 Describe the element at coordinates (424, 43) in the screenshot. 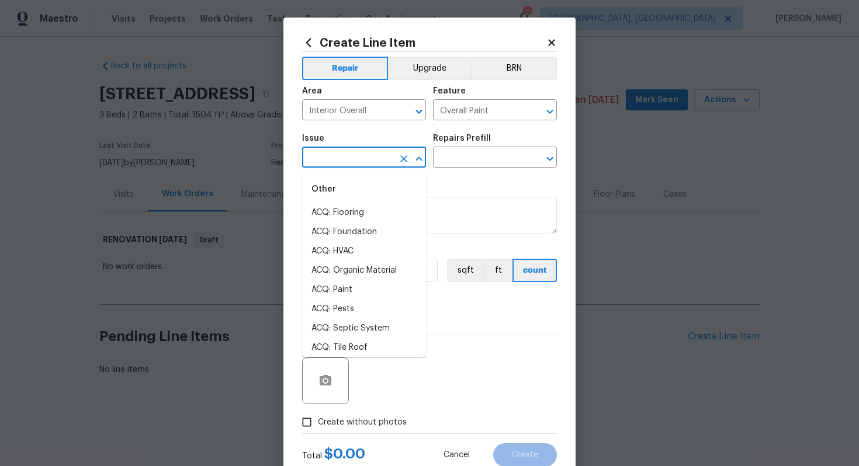

I see `h2: Create Line Item` at that location.